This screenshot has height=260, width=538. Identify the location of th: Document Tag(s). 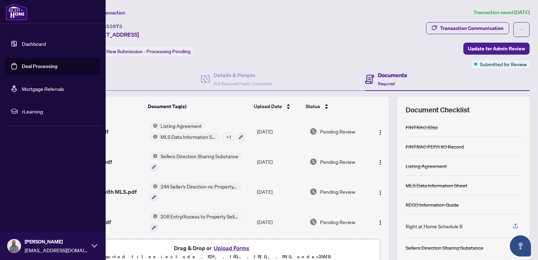
(198, 106).